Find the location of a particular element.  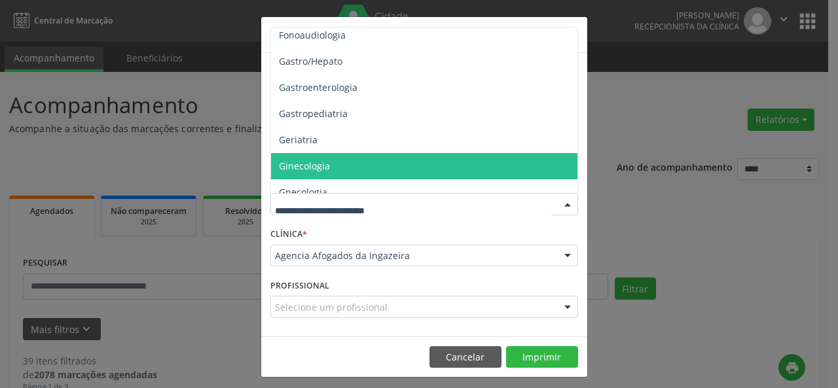

button: Imprimir is located at coordinates (542, 358).